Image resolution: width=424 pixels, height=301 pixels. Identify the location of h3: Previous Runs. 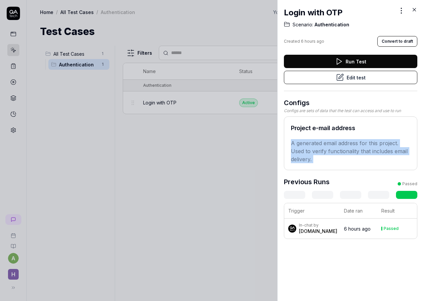
(307, 182).